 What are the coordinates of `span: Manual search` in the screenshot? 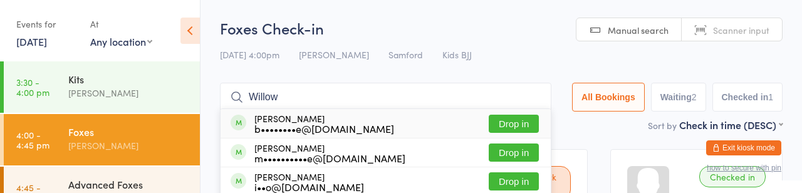 It's located at (637, 30).